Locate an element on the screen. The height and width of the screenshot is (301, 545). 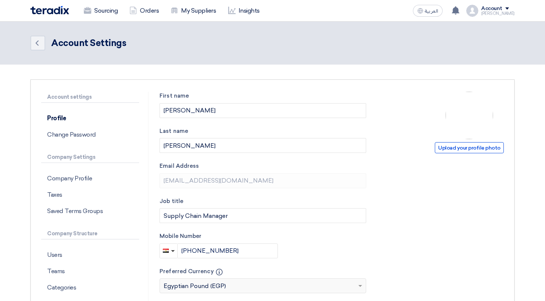
p: Company Profile is located at coordinates (90, 178).